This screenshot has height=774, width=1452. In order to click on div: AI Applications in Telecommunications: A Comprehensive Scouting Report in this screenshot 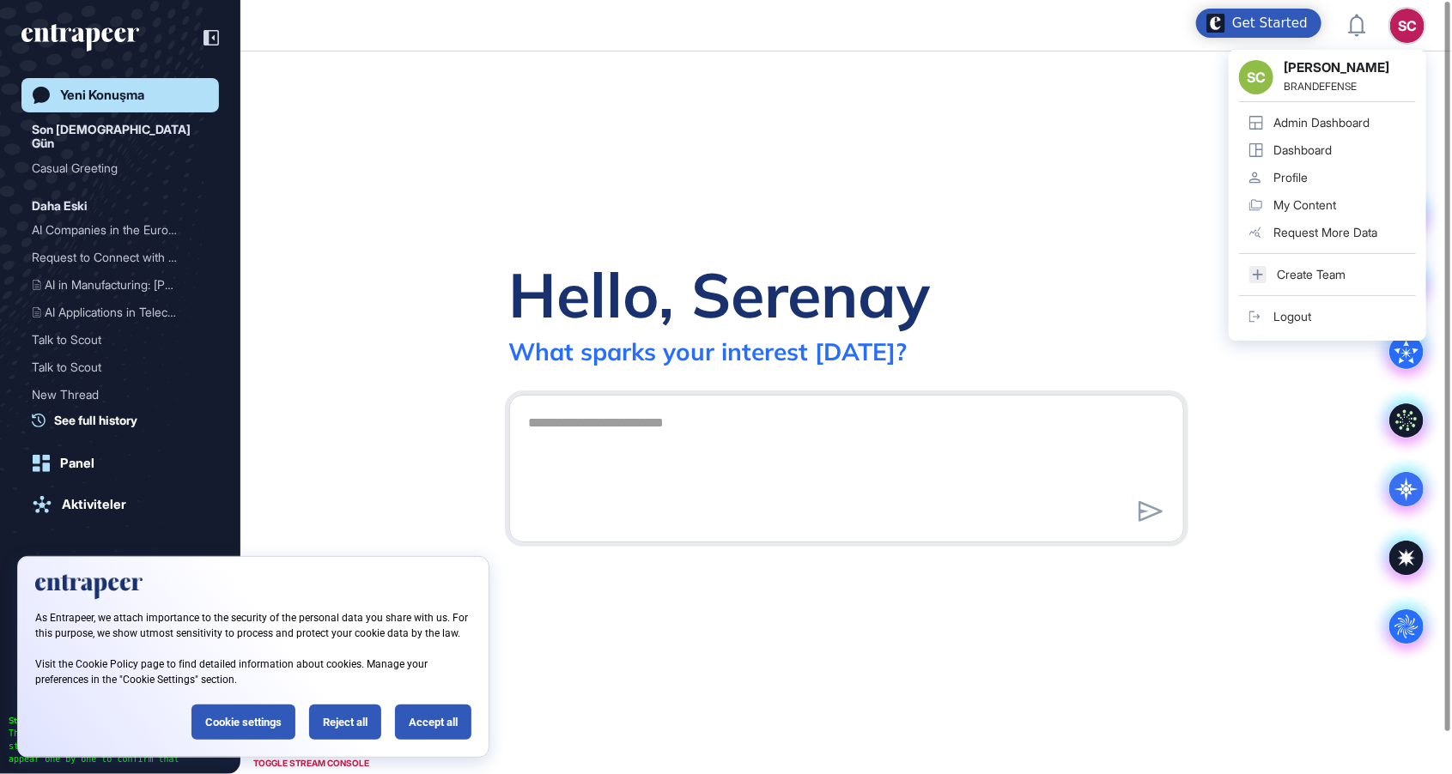, I will do `click(120, 313)`.